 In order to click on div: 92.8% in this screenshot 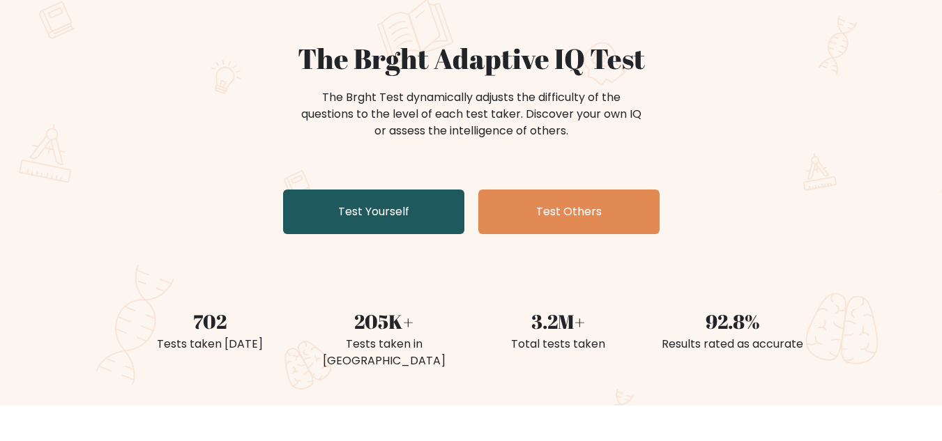, I will do `click(732, 321)`.